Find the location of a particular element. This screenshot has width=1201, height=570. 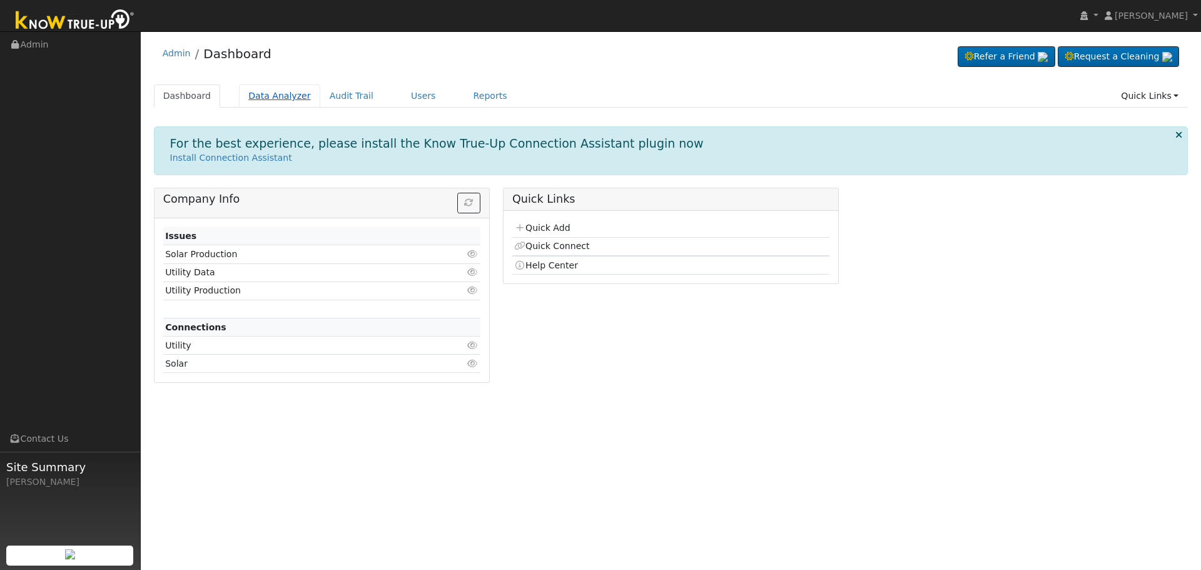

a: Data Analyzer is located at coordinates (280, 96).